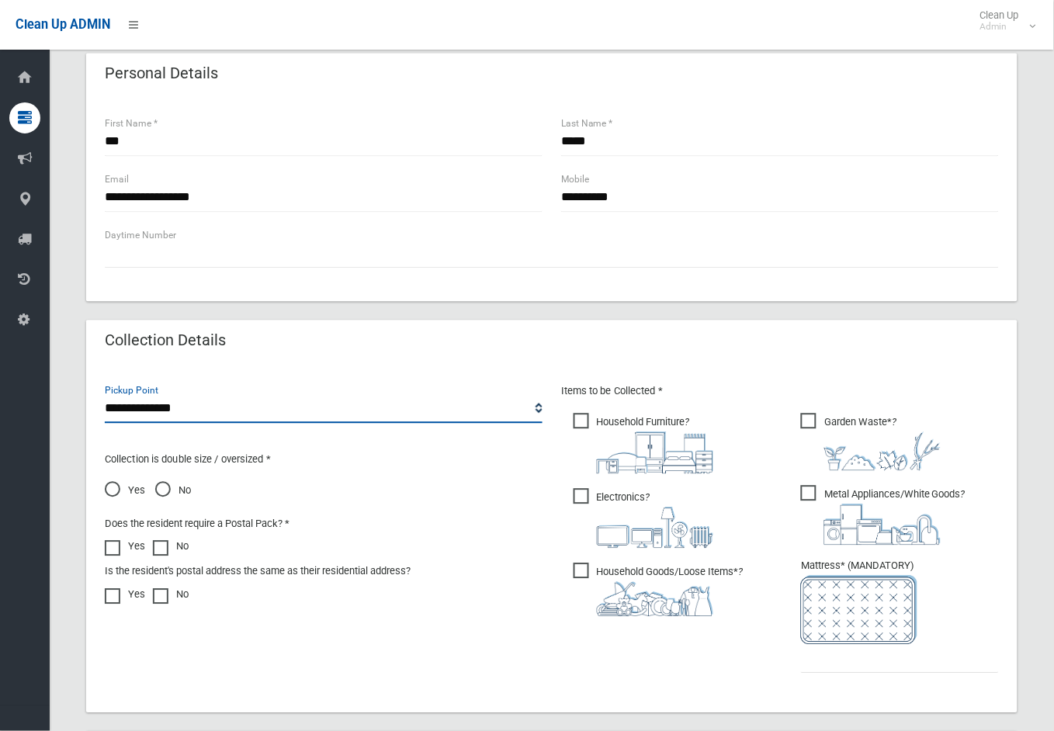 The height and width of the screenshot is (731, 1054). Describe the element at coordinates (197, 525) in the screenshot. I see `label: Does the resident require a Postal Pack? *` at that location.